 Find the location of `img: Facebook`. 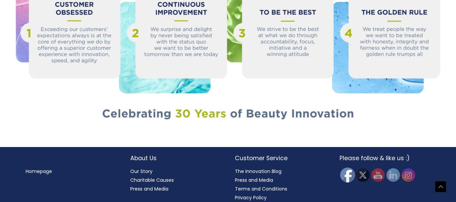

img: Facebook is located at coordinates (348, 175).